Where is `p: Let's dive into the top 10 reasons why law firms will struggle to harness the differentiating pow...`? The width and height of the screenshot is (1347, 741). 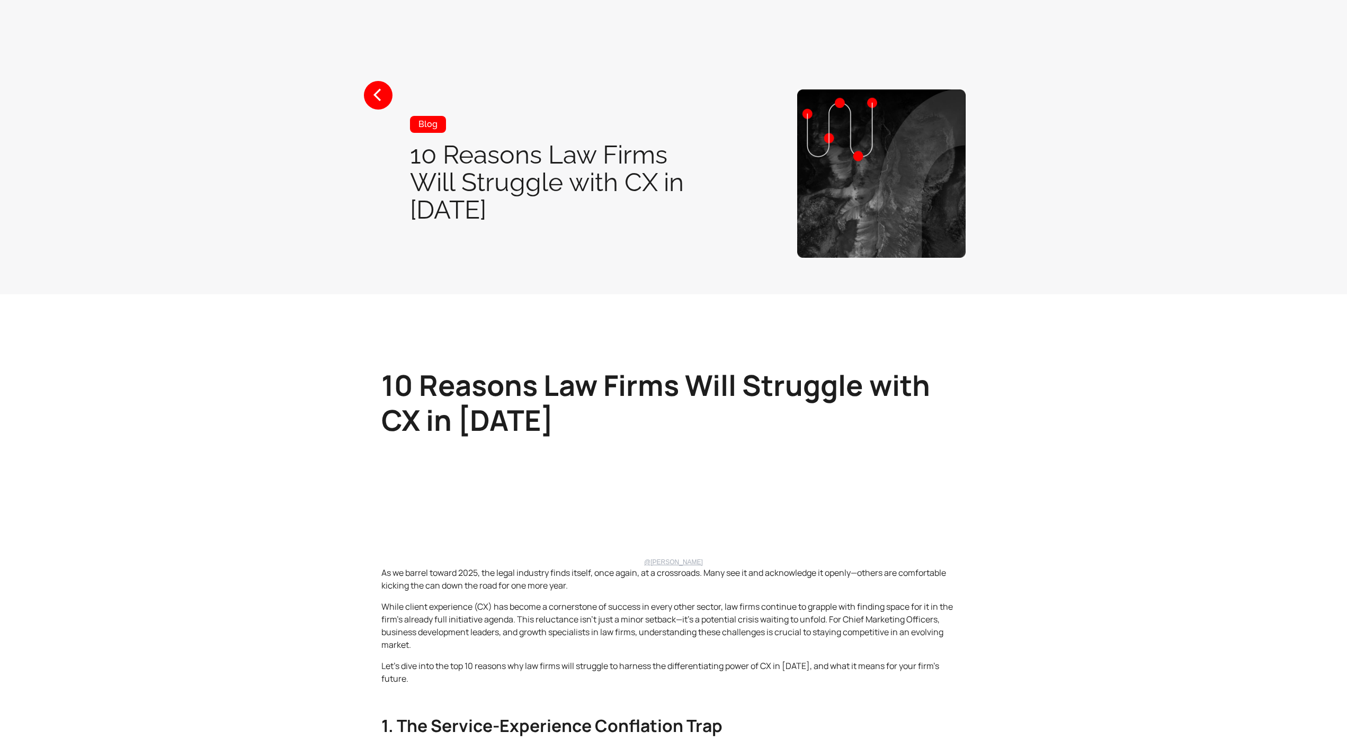 p: Let's dive into the top 10 reasons why law firms will struggle to harness the differentiating pow... is located at coordinates (673, 672).